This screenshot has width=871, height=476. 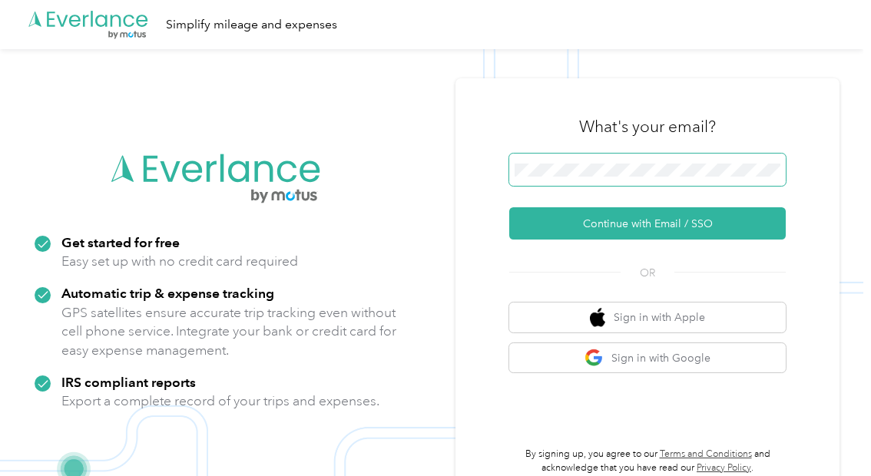 What do you see at coordinates (121, 242) in the screenshot?
I see `strong: Get started for free` at bounding box center [121, 242].